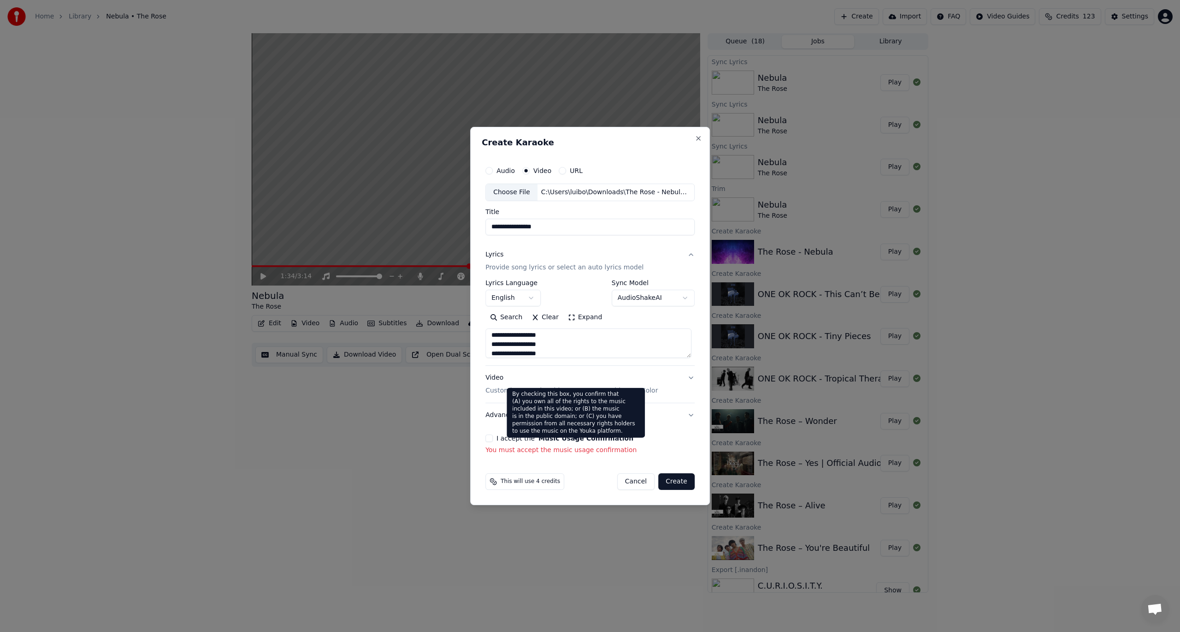  Describe the element at coordinates (586, 438) in the screenshot. I see `button: I accept the` at that location.